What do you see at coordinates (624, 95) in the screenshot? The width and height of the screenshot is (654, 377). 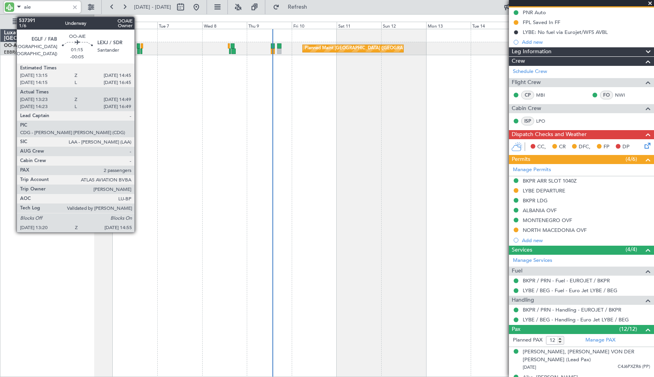 I see `a: NWI` at bounding box center [624, 95].